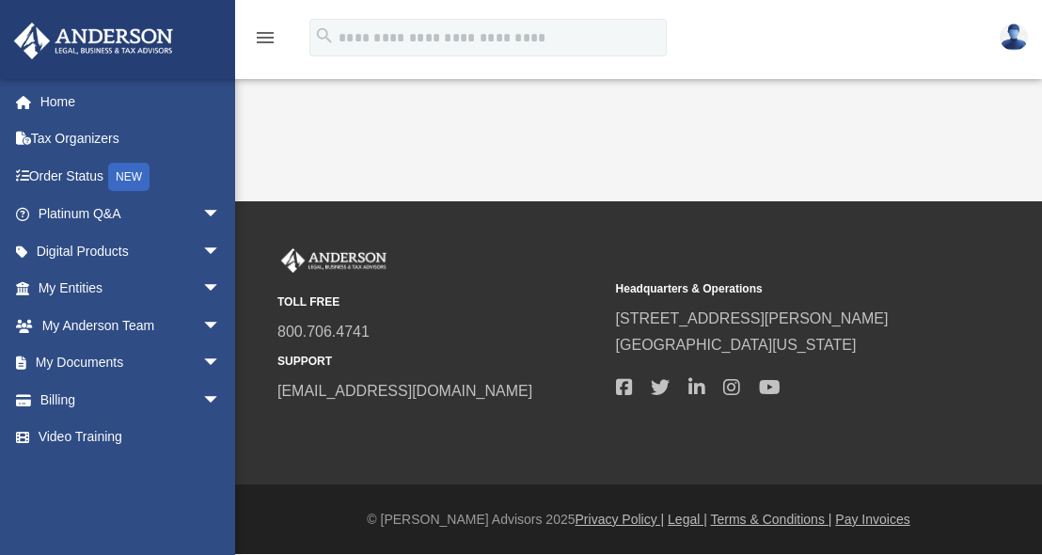 Image resolution: width=1042 pixels, height=555 pixels. What do you see at coordinates (440, 302) in the screenshot?
I see `small: TOLL FREE` at bounding box center [440, 302].